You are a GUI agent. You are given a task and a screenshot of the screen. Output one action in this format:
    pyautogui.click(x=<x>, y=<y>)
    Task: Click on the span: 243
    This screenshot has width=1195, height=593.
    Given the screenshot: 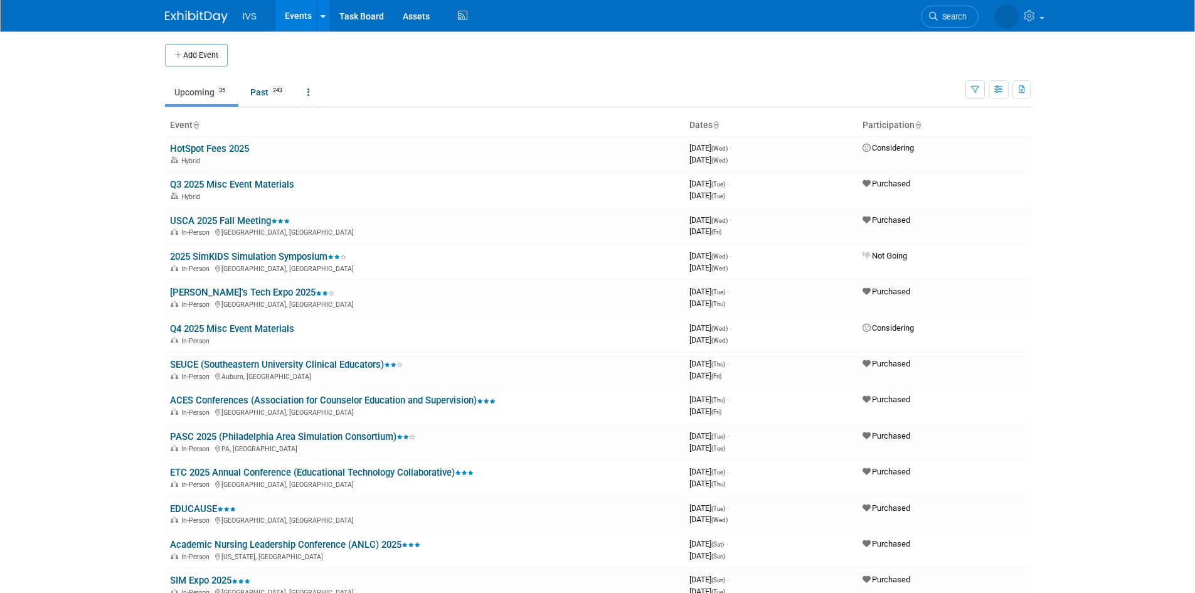 What is the action you would take?
    pyautogui.click(x=277, y=90)
    